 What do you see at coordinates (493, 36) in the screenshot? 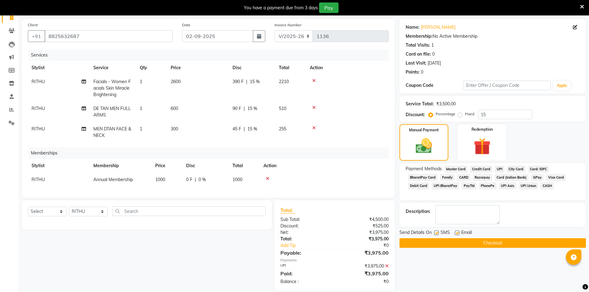
I see `div: No Active Membership` at bounding box center [493, 36].